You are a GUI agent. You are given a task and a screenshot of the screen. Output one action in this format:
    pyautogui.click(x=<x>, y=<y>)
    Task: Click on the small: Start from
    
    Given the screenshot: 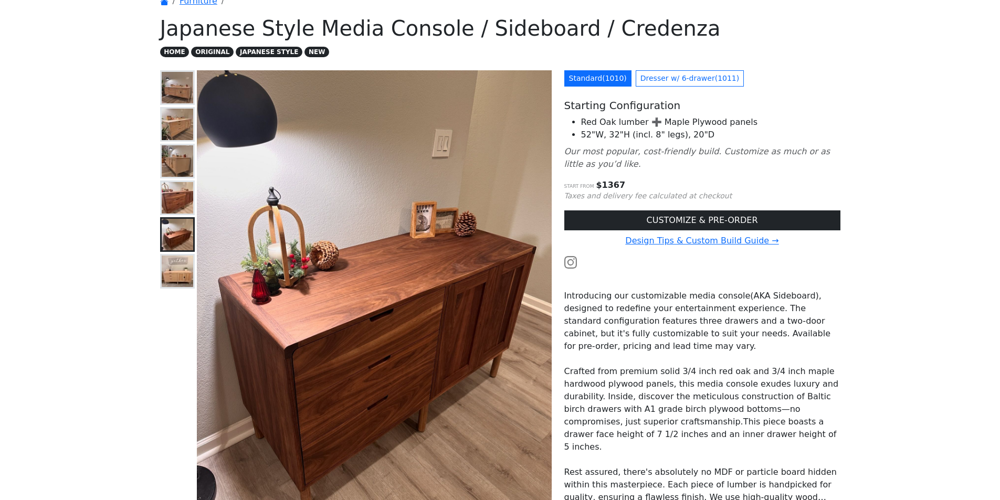 What is the action you would take?
    pyautogui.click(x=579, y=186)
    